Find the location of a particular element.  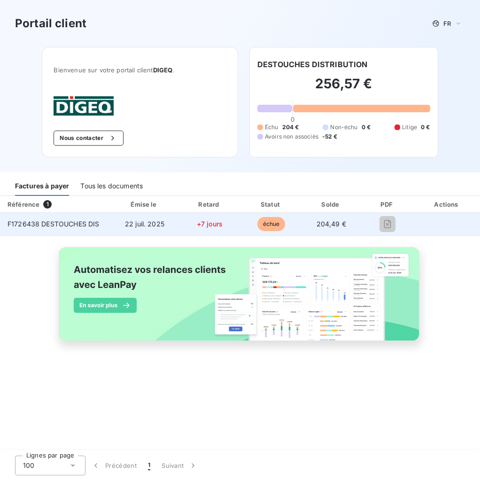

button: 1 is located at coordinates (149, 465).